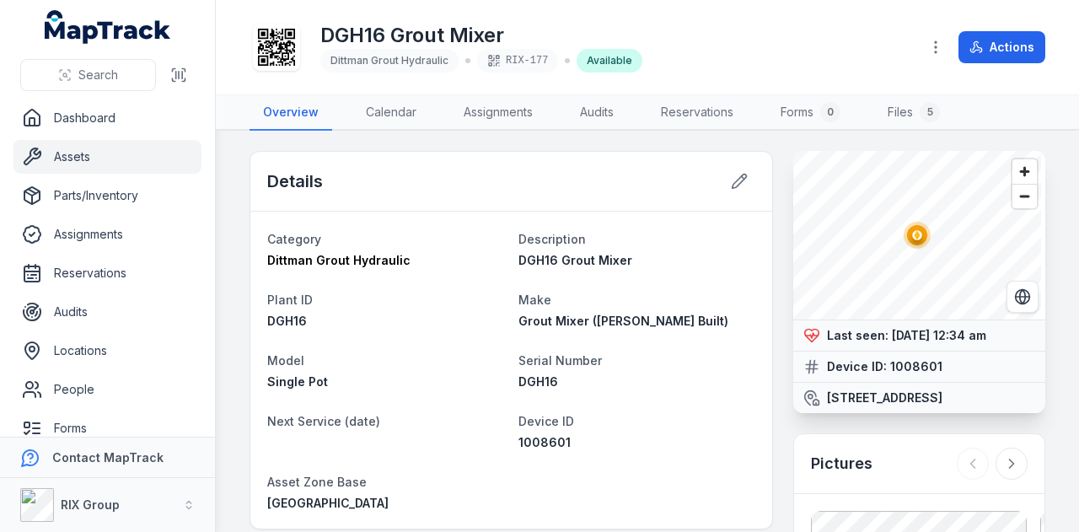 The width and height of the screenshot is (1079, 532). Describe the element at coordinates (917, 235) in the screenshot. I see `canvas: Map` at that location.